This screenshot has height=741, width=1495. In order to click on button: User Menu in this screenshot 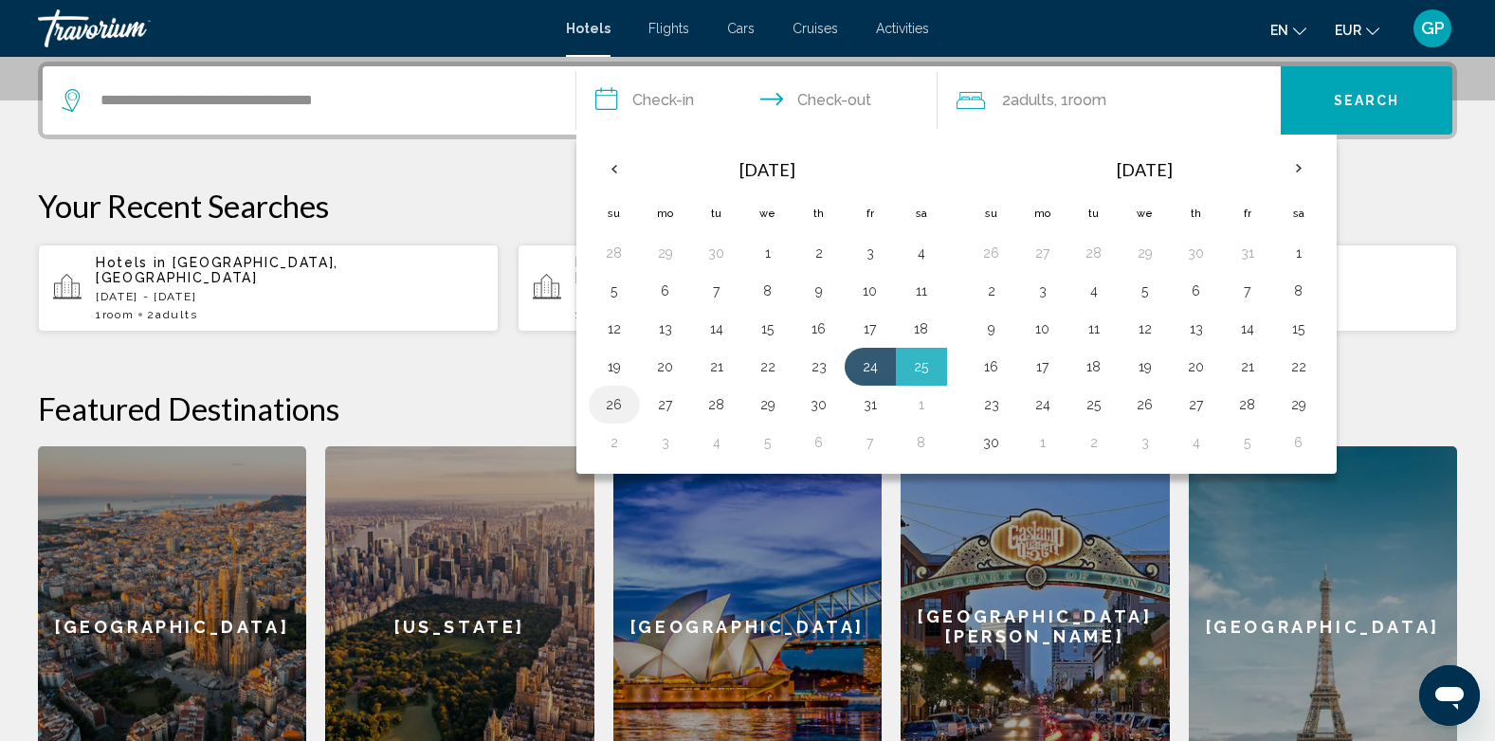, I will do `click(1432, 28)`.